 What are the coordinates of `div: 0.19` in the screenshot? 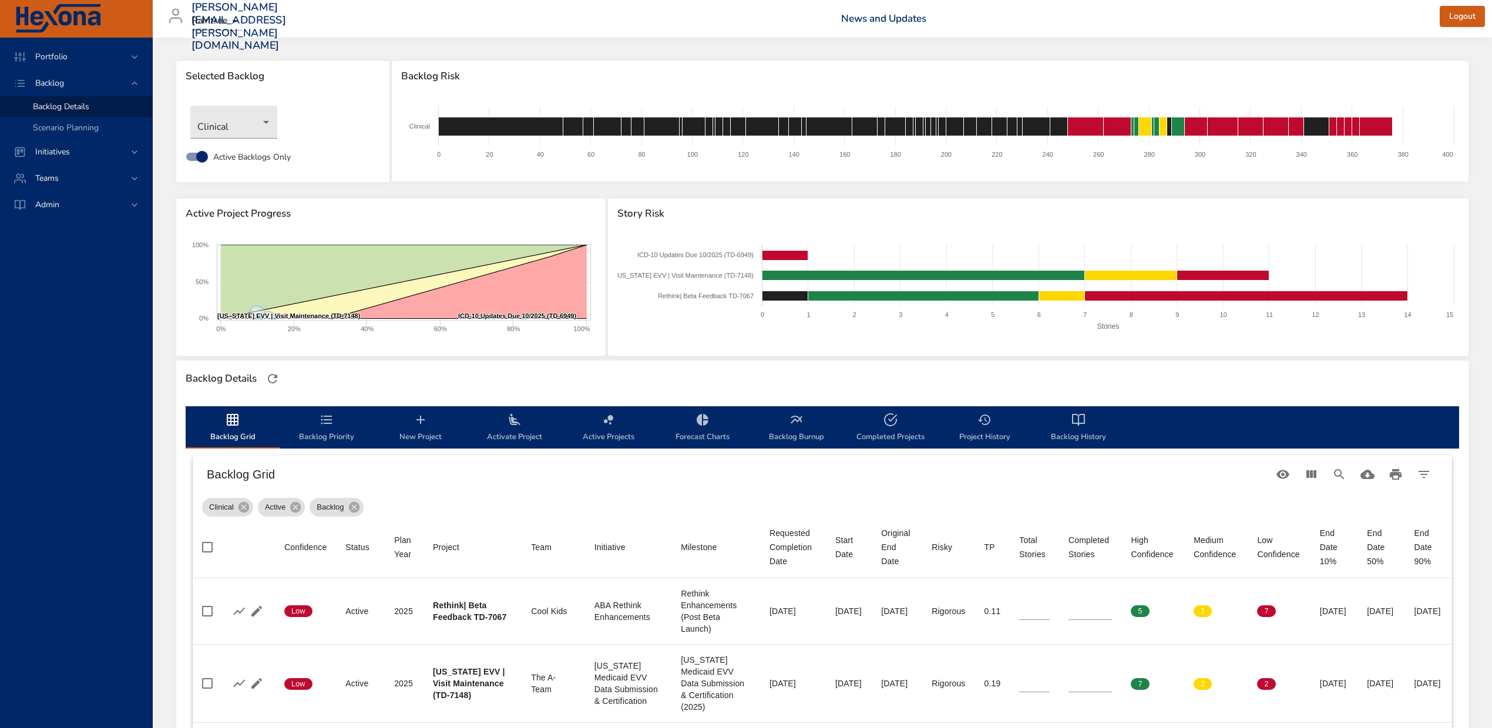 It's located at (992, 684).